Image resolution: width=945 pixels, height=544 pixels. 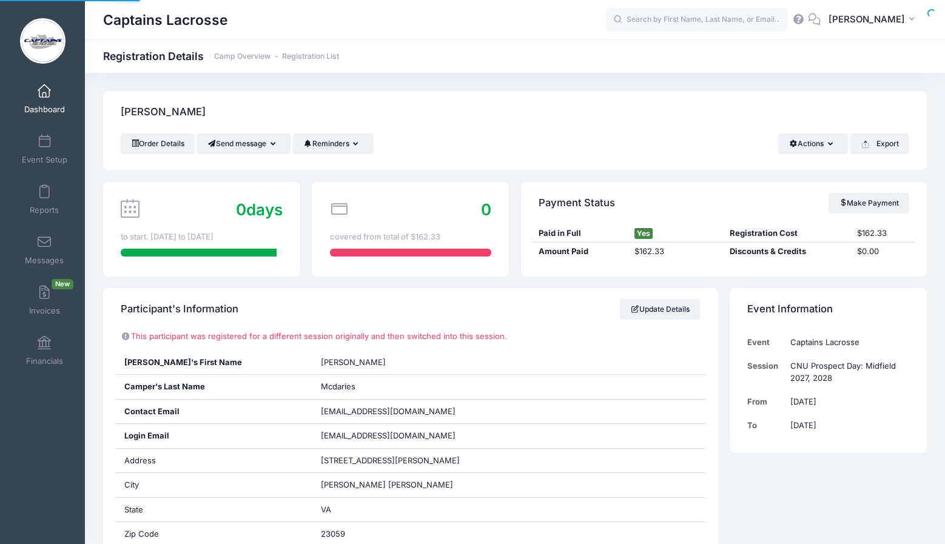 What do you see at coordinates (42, 41) in the screenshot?
I see `img: Captains Lacrosse` at bounding box center [42, 41].